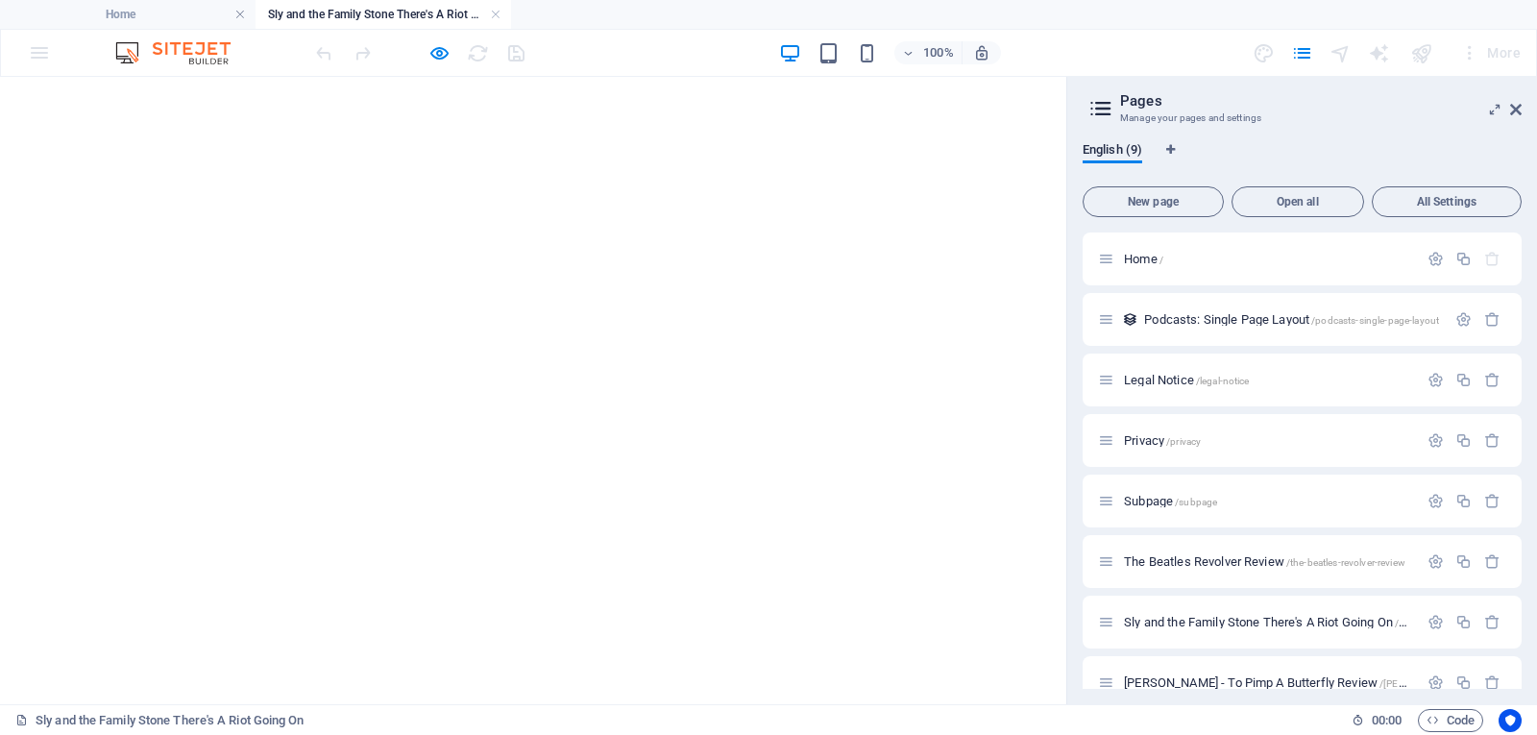 This screenshot has width=1537, height=735. I want to click on div: Podcasts: Single Page Layout/podcasts-single-page-layout, so click(1292, 319).